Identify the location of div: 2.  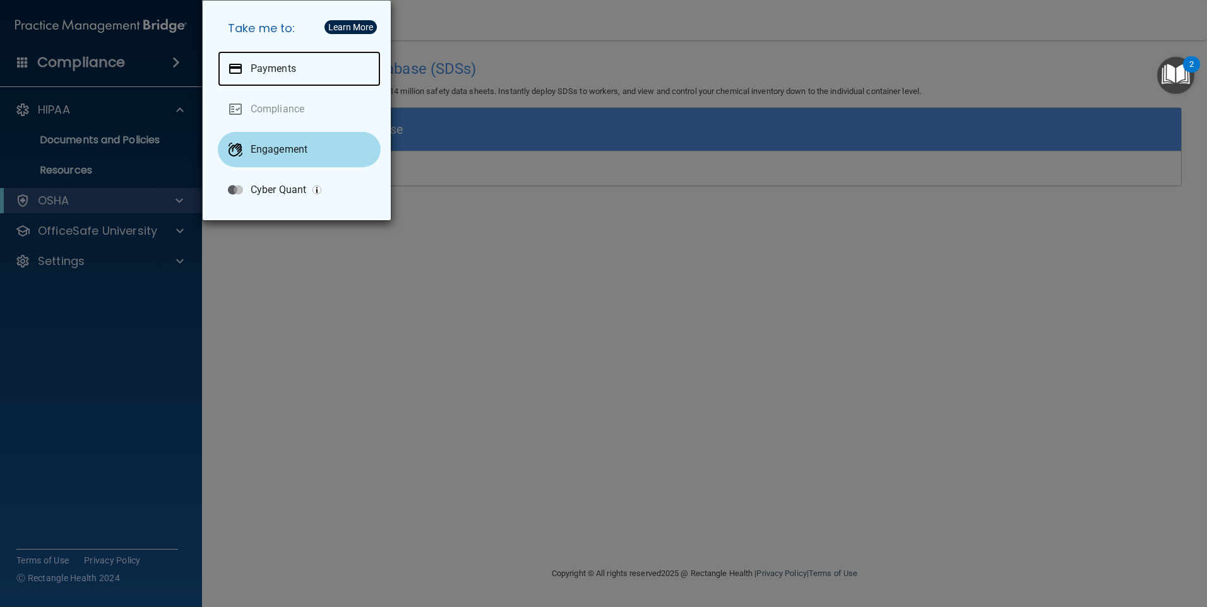
(1192, 73).